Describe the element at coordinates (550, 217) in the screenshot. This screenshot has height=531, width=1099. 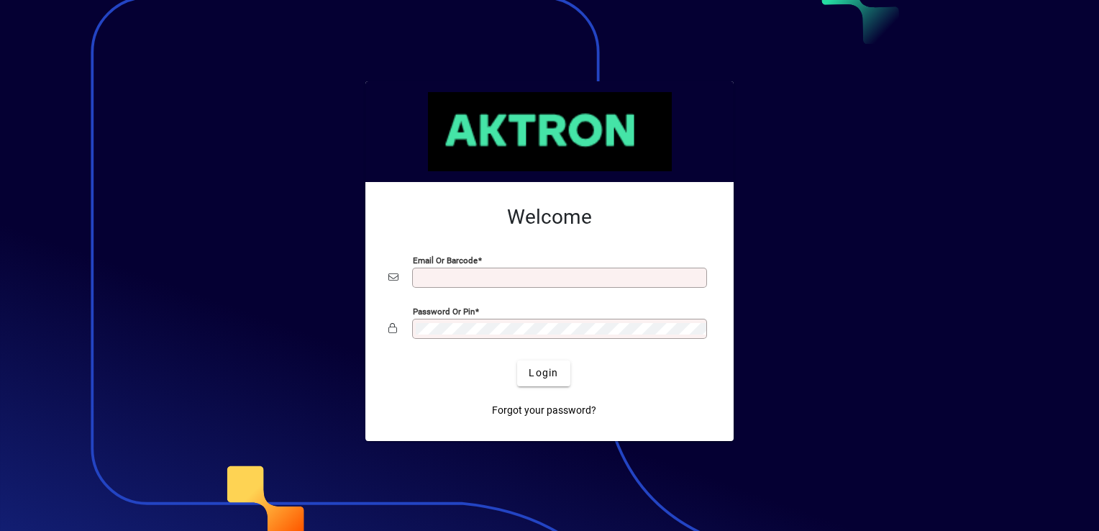
I see `h2: Welcome` at that location.